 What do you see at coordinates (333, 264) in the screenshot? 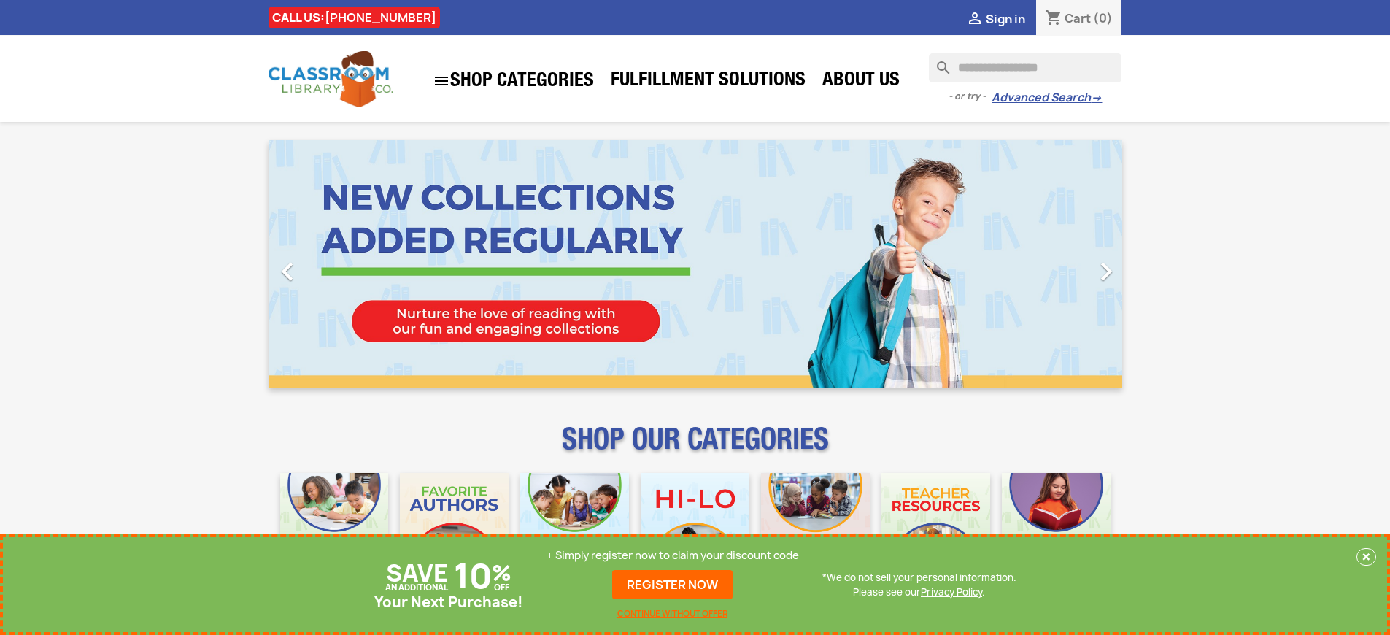
I see `a: Previous` at bounding box center [333, 264].